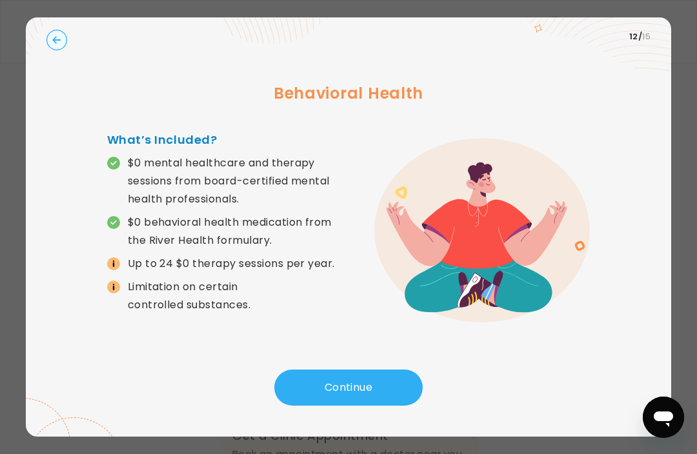 This screenshot has width=697, height=454. Describe the element at coordinates (349, 388) in the screenshot. I see `button: Continue` at that location.